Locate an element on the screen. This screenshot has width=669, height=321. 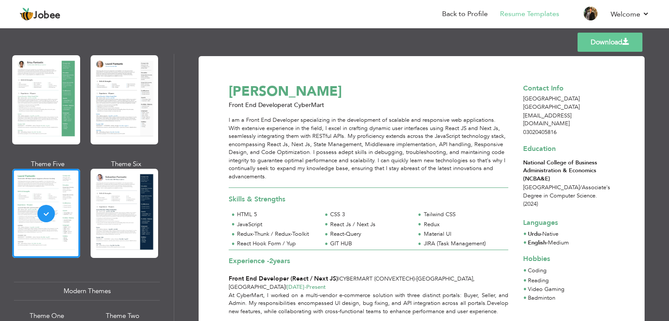
span: Coding is located at coordinates (537, 271).